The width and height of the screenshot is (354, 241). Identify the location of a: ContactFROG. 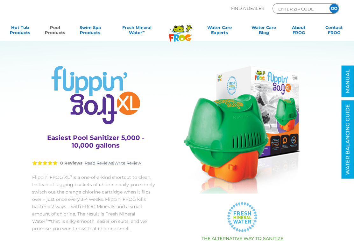
(334, 31).